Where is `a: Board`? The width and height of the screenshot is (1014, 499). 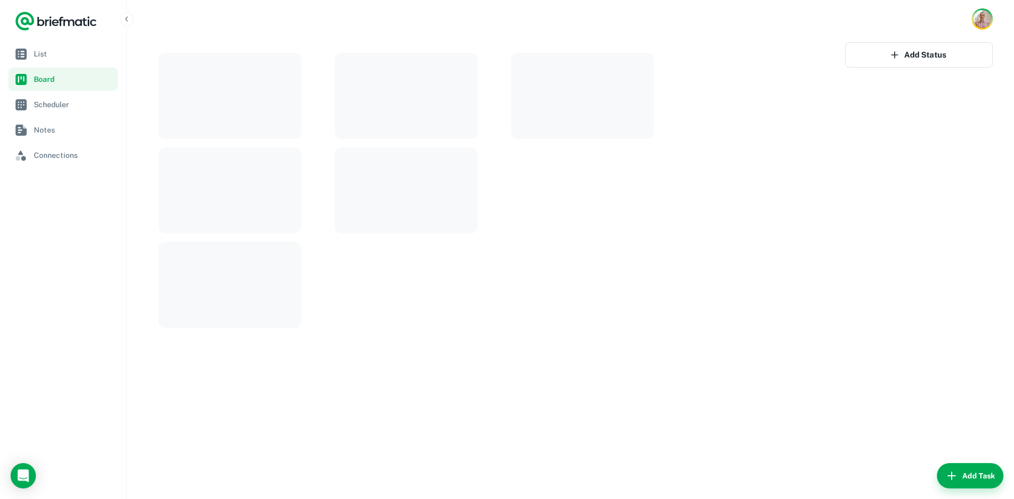 a: Board is located at coordinates (63, 79).